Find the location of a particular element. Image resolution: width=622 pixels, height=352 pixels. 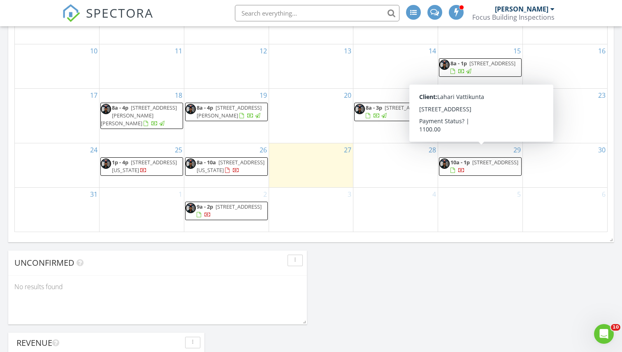

a: Go to August 28, 2025 is located at coordinates (432, 150).